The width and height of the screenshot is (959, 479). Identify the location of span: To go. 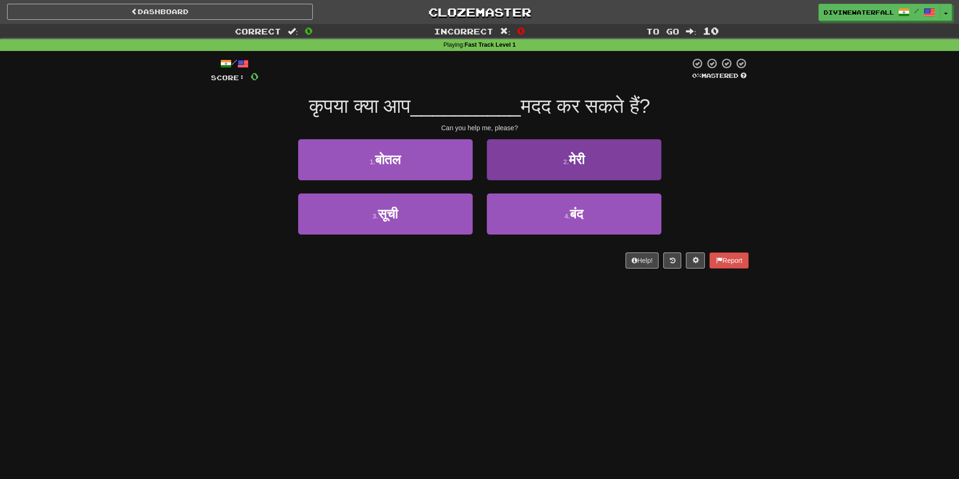
(663, 31).